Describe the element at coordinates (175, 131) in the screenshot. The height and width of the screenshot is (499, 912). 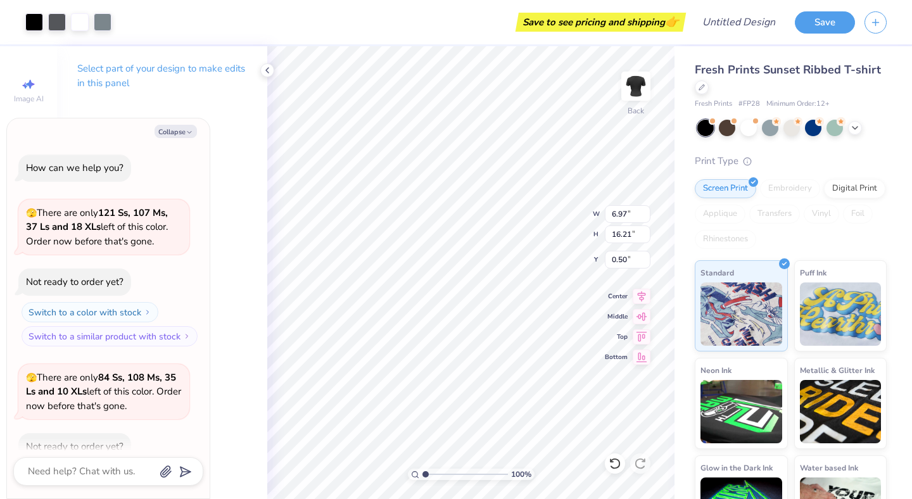
I see `button: Collapse` at that location.